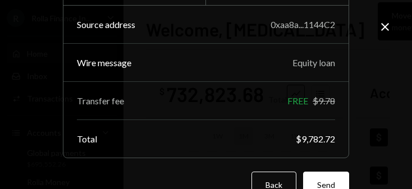 The width and height of the screenshot is (412, 189). Describe the element at coordinates (314, 62) in the screenshot. I see `div: Equity loan` at that location.